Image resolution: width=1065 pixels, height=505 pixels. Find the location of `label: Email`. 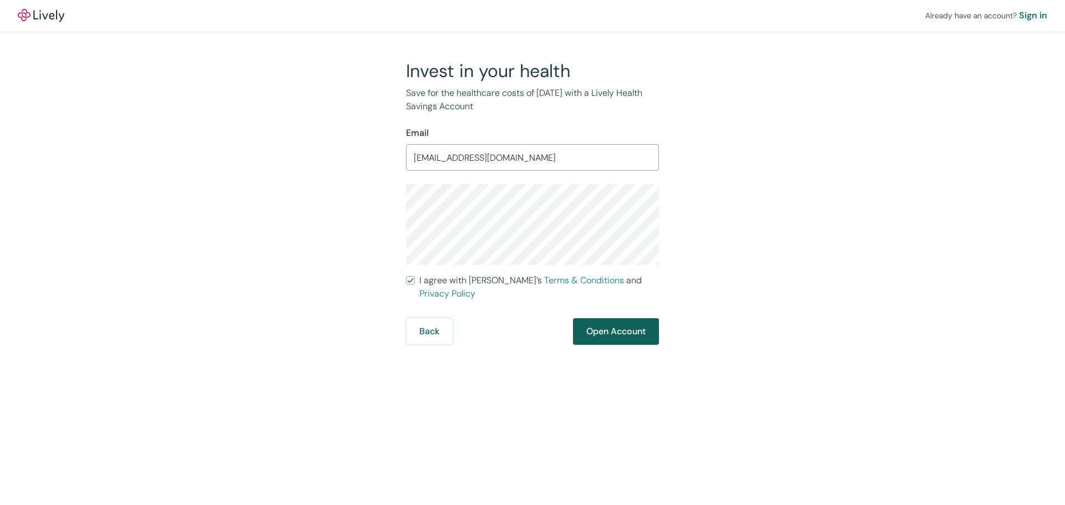

label: Email is located at coordinates (417, 133).